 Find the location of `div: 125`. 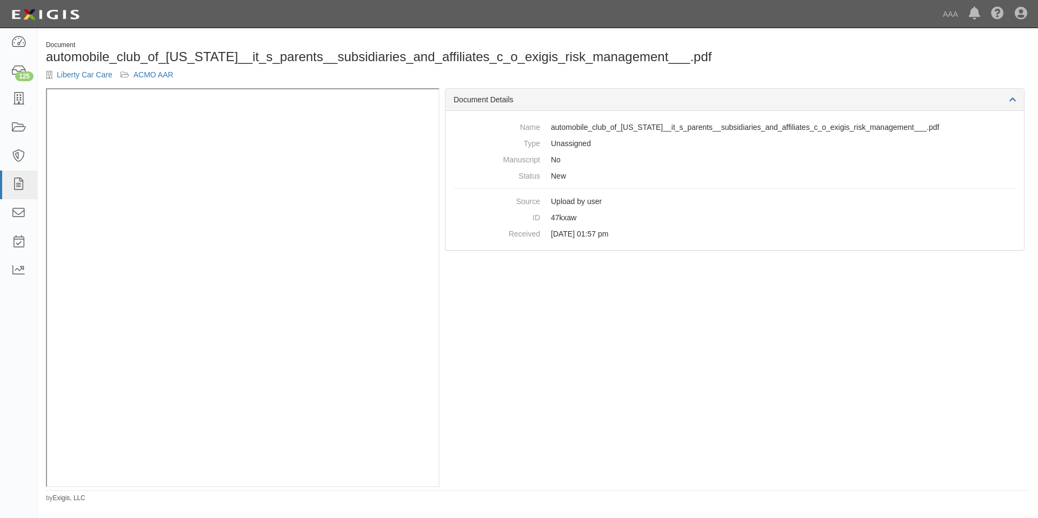

div: 125 is located at coordinates (24, 76).